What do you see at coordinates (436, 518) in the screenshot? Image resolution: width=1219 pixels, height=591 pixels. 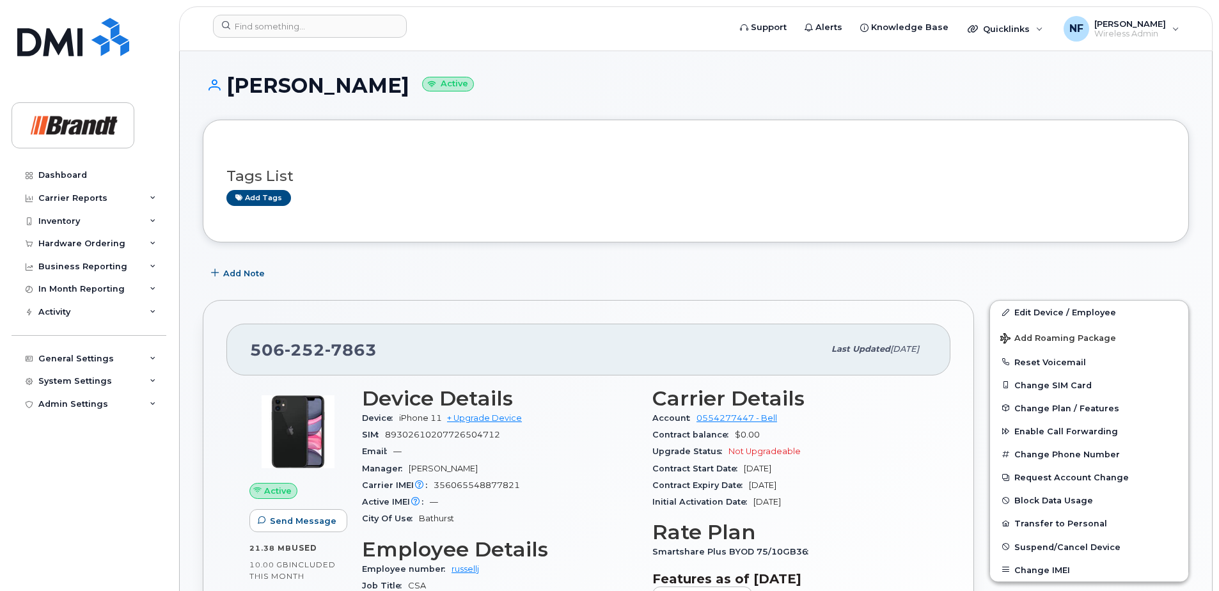 I see `span: Bathurst` at bounding box center [436, 518].